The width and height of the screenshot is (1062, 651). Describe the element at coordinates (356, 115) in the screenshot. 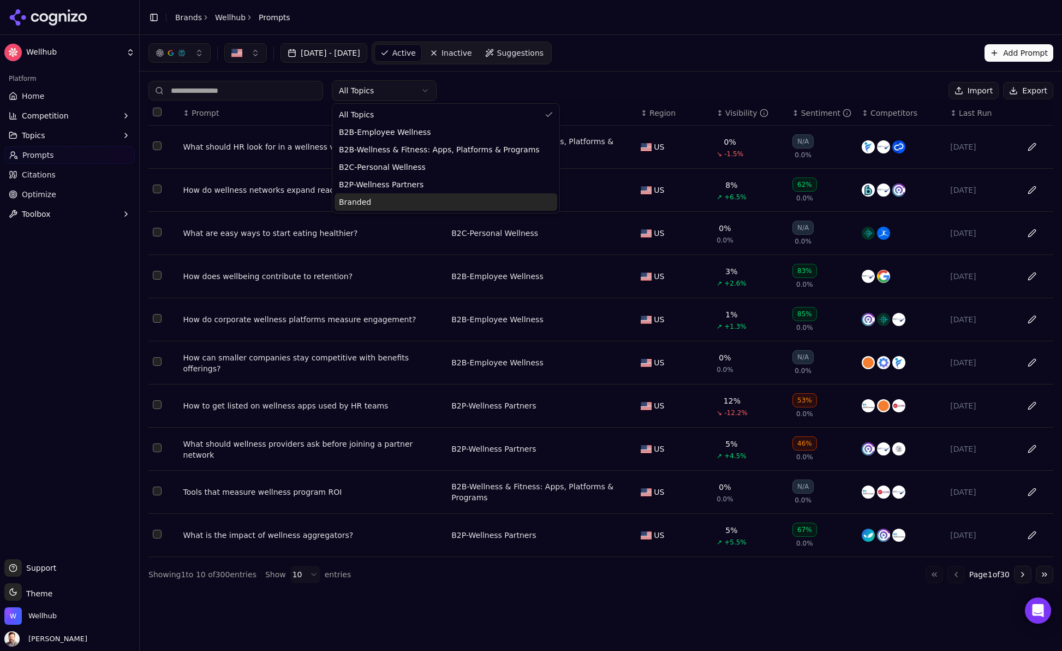

I see `span: All Topics` at that location.